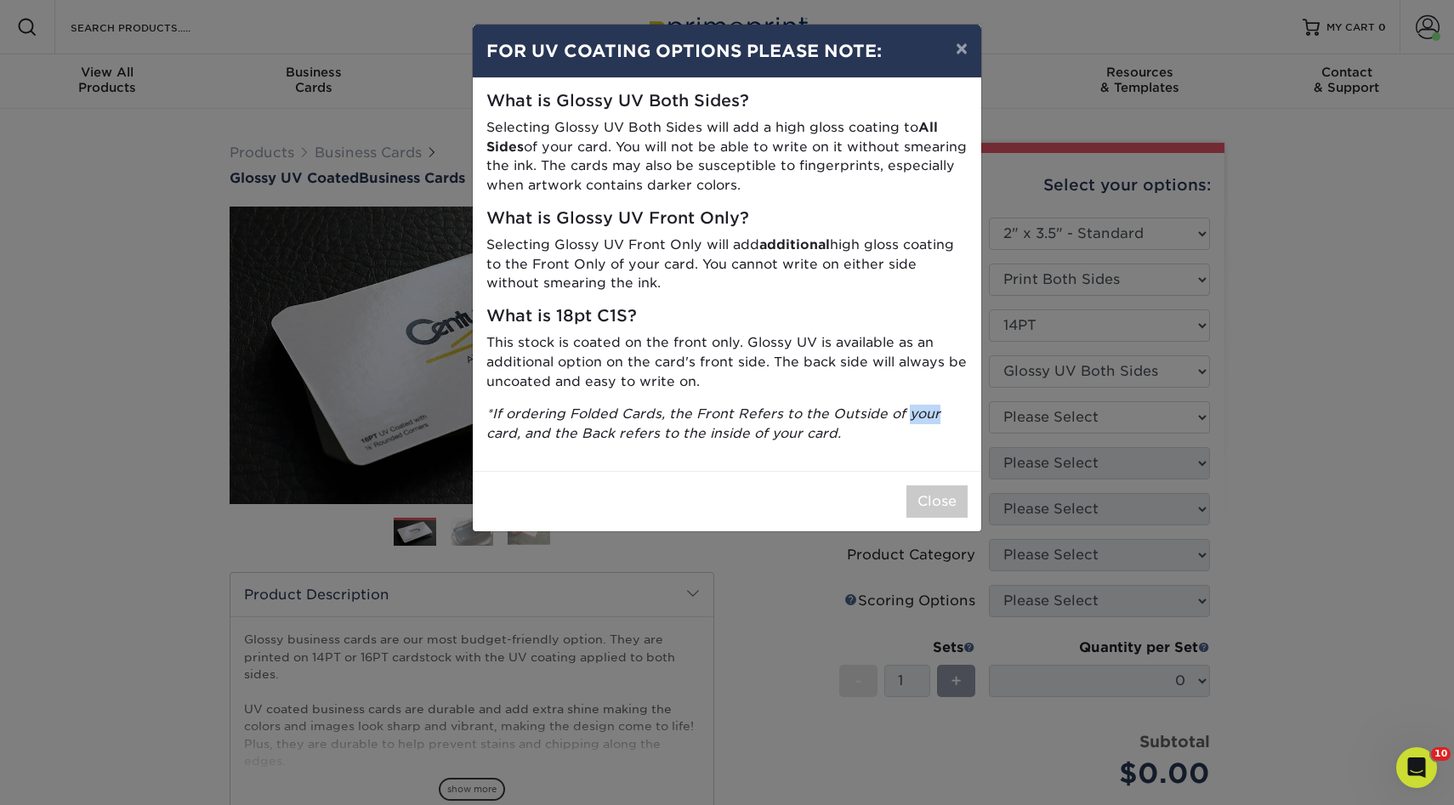 The image size is (1454, 805). I want to click on strong: All Sides, so click(711, 137).